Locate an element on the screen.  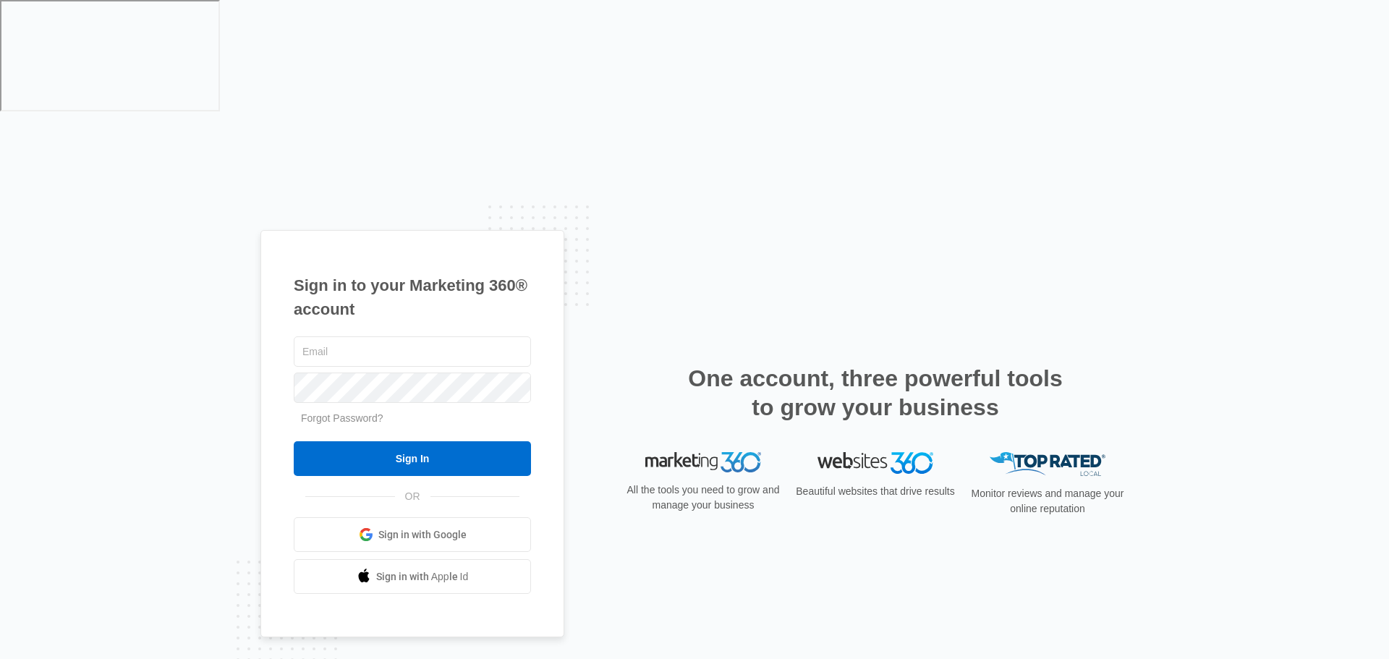
input: Email is located at coordinates (412, 352).